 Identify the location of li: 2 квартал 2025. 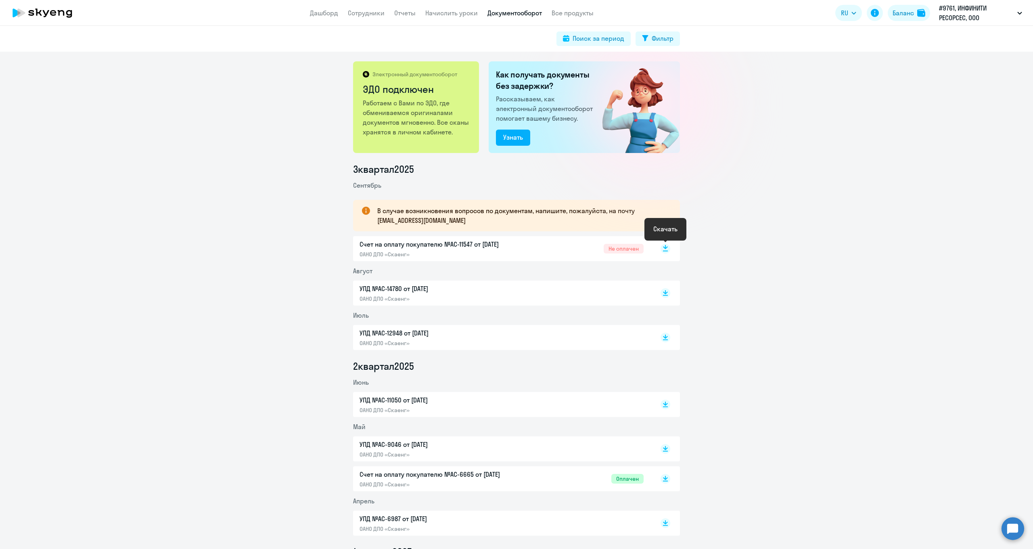
(516, 366).